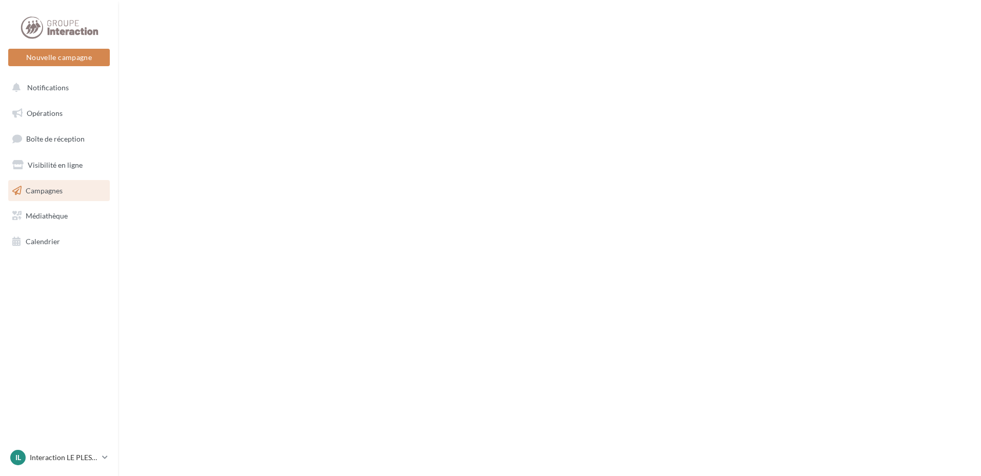  What do you see at coordinates (45, 113) in the screenshot?
I see `span: Opérations` at bounding box center [45, 113].